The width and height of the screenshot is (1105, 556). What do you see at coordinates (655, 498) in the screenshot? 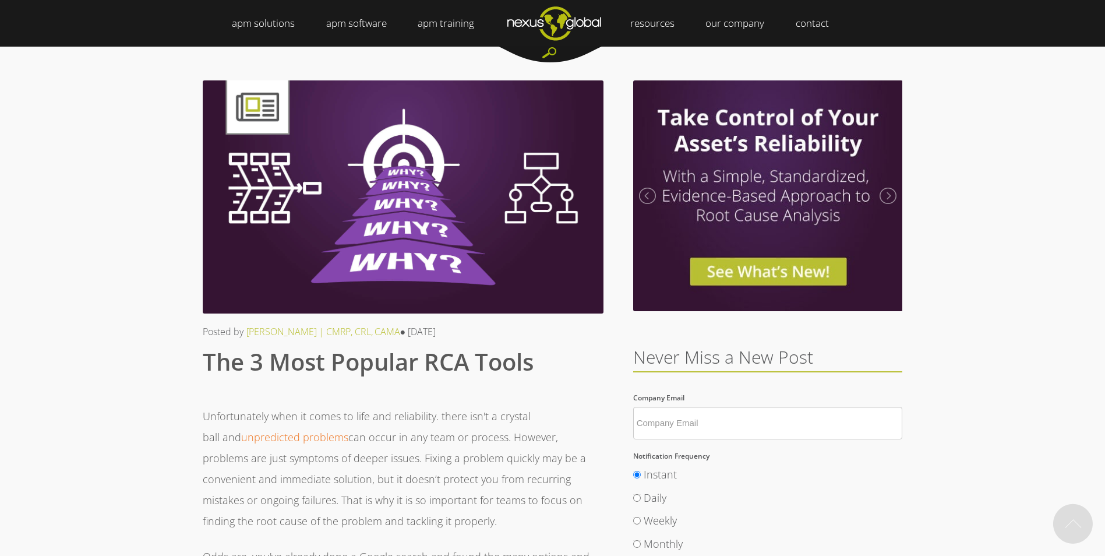
I see `span: Daily` at bounding box center [655, 498].